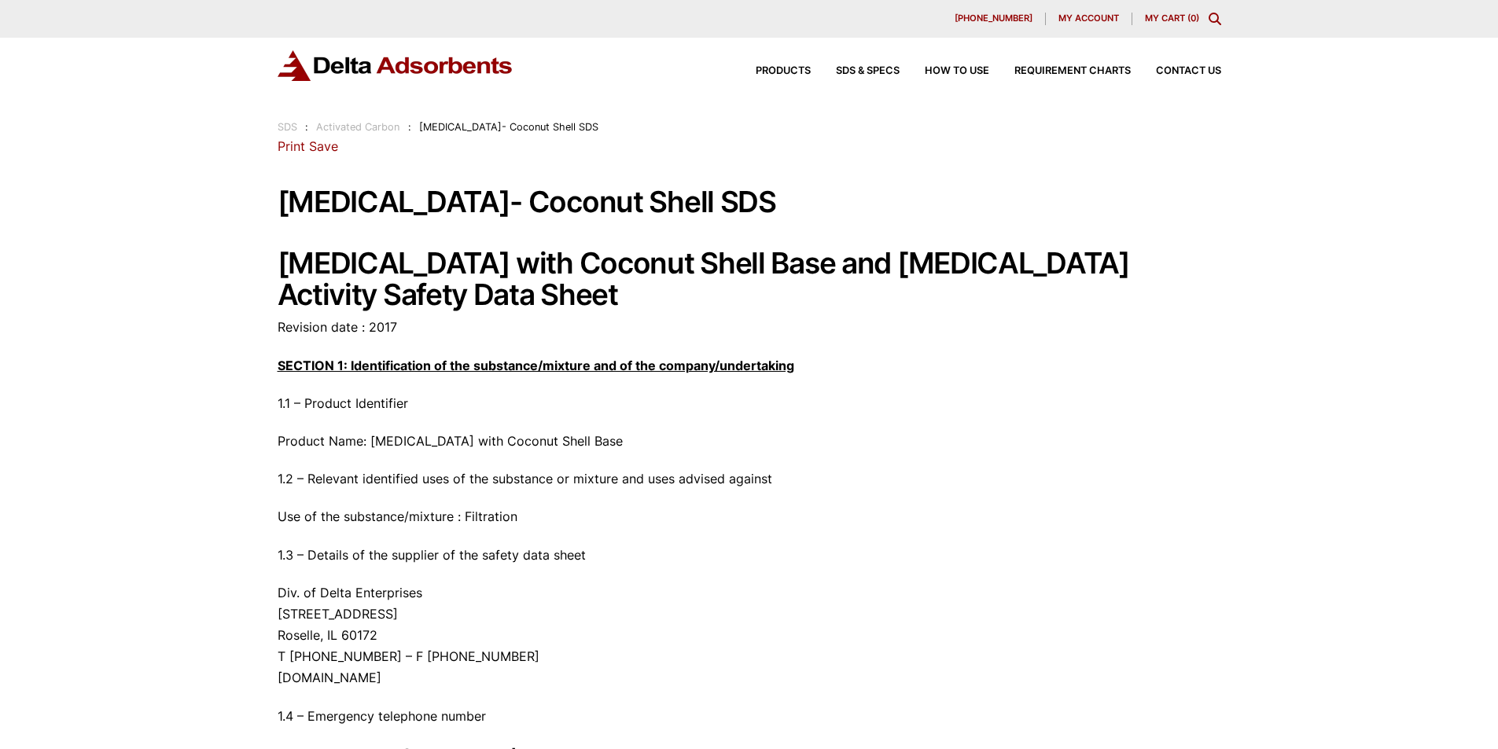  I want to click on a: Requirement Charts, so click(1060, 71).